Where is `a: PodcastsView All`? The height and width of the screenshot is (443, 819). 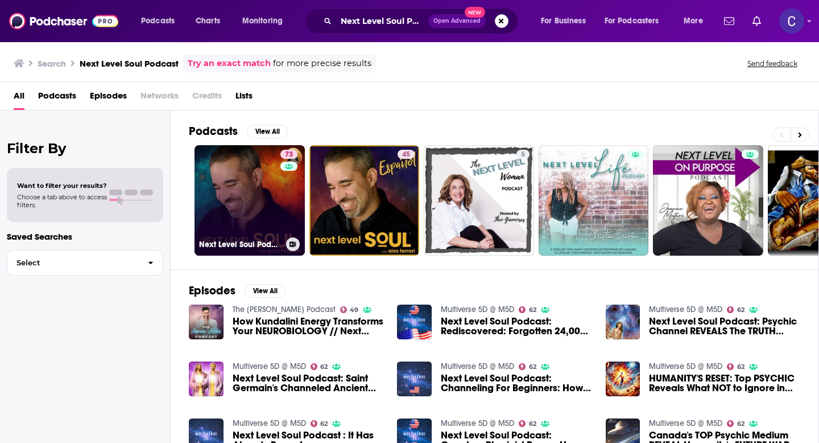
a: PodcastsView All is located at coordinates (238, 131).